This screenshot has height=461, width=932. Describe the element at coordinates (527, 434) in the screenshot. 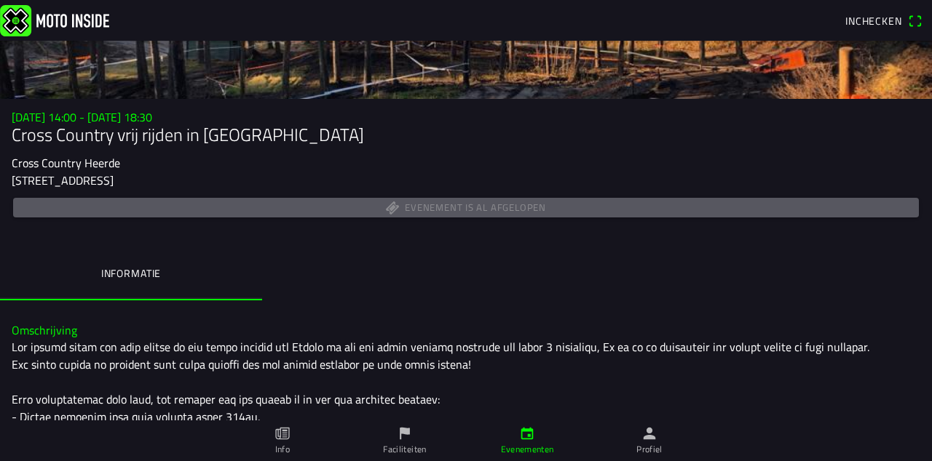

I see `ion-icon: calendar` at that location.